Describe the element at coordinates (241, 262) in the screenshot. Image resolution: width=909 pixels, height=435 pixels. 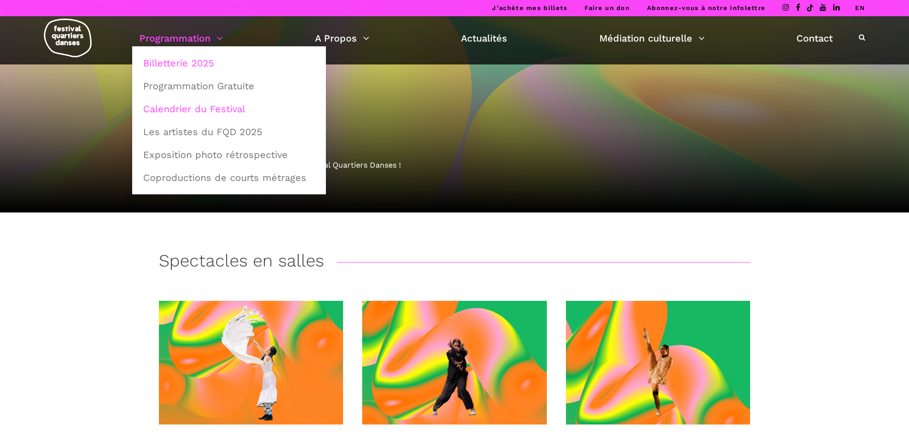
I see `h3: Spectacles en salles` at that location.